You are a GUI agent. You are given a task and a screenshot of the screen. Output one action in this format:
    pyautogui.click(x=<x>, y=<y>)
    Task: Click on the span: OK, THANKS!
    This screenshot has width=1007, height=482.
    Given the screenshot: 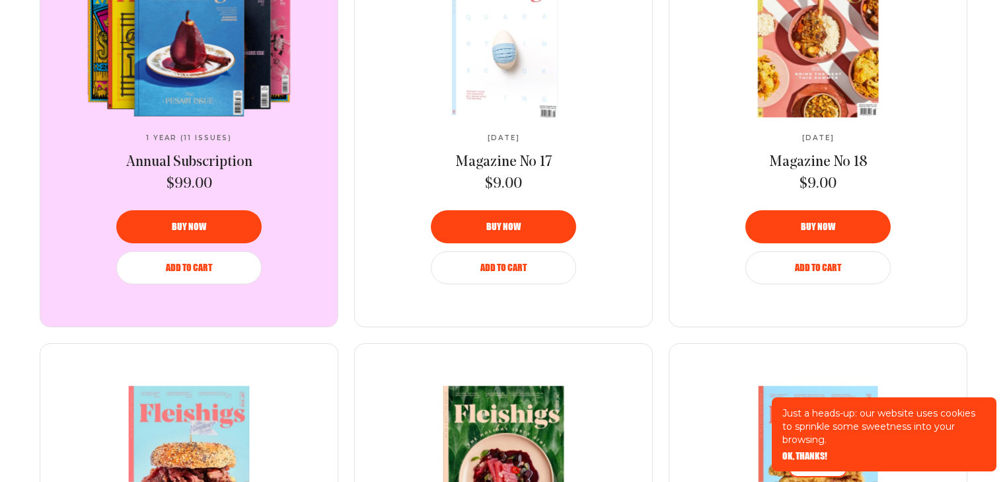 What is the action you would take?
    pyautogui.click(x=805, y=456)
    